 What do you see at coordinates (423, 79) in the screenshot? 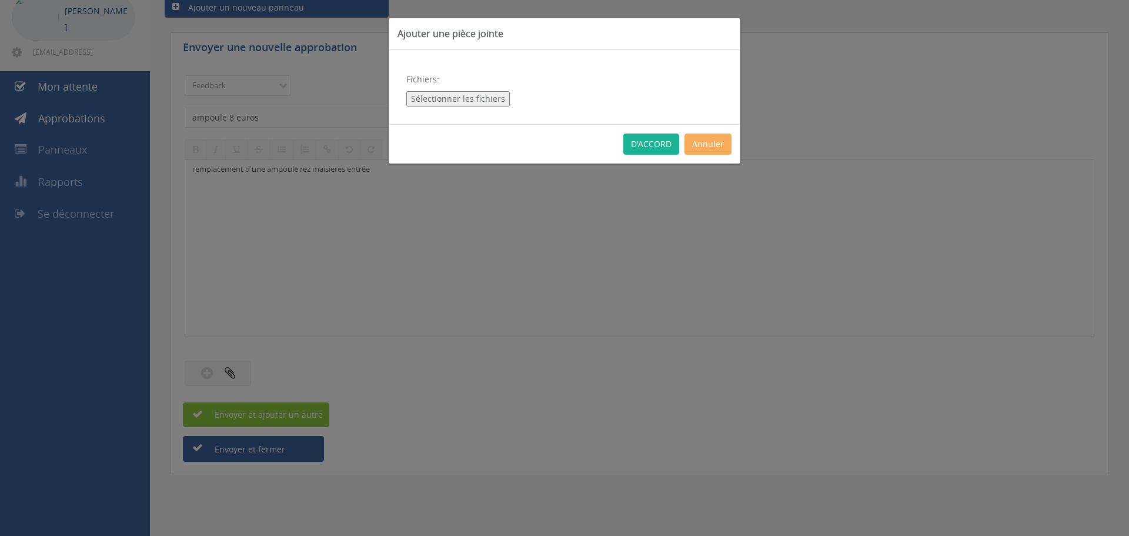
I see `font: Fichiers:` at bounding box center [423, 79].